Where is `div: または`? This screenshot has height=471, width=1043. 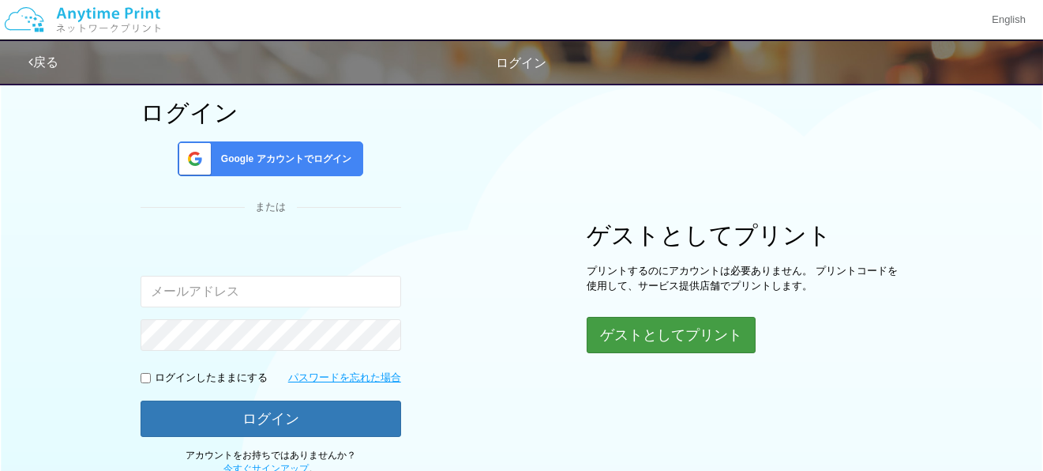
div: または is located at coordinates (271, 207).